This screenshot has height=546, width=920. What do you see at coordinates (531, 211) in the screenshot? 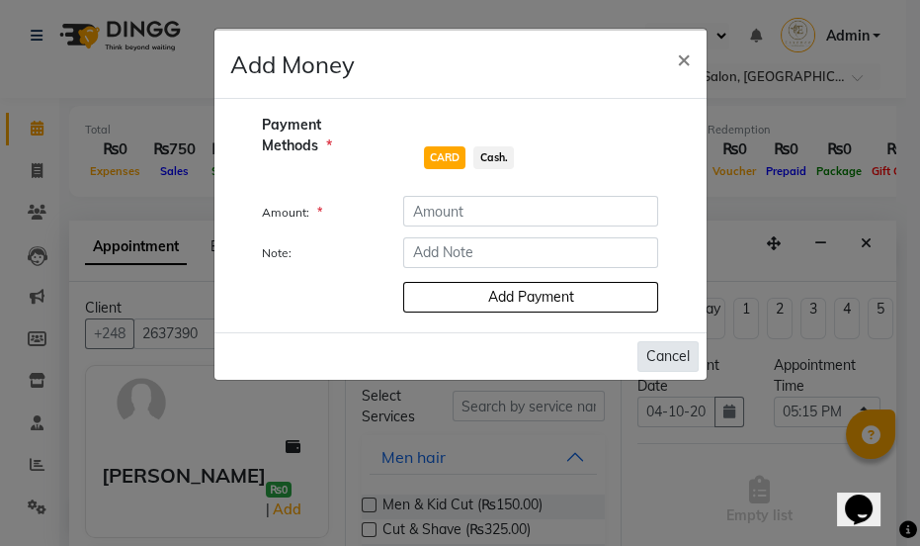
I see `input: Amount` at bounding box center [531, 211].